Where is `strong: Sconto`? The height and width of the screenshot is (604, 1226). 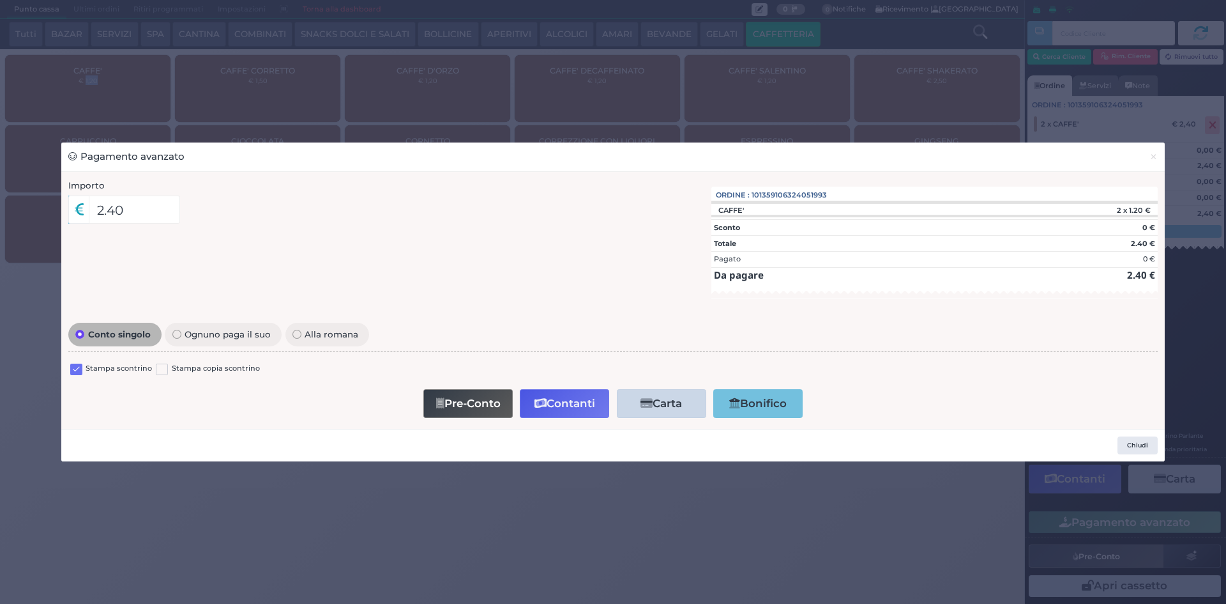 strong: Sconto is located at coordinates (727, 227).